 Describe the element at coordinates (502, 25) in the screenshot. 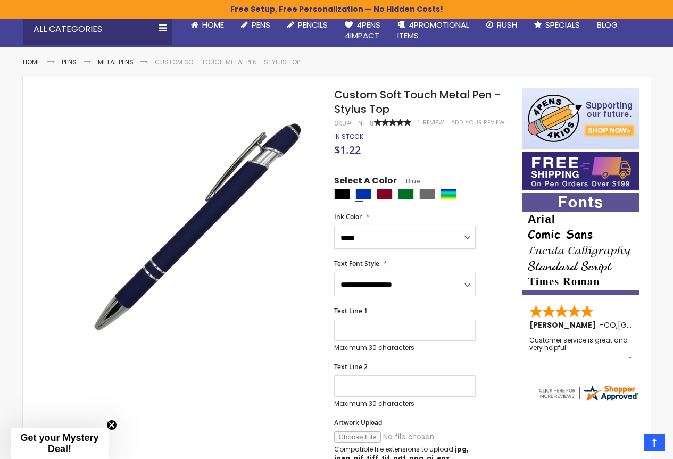

I see `a: Rush` at that location.